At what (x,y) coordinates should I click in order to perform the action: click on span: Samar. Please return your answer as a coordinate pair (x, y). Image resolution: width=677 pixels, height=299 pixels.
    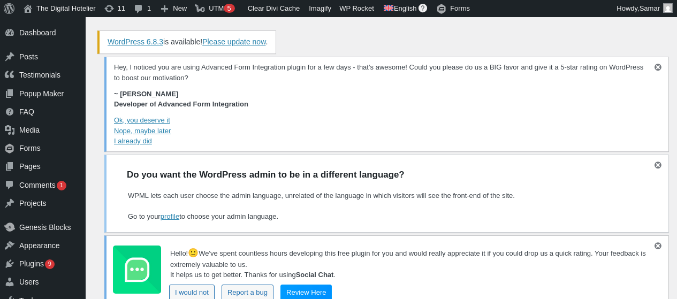
    Looking at the image, I should click on (650, 8).